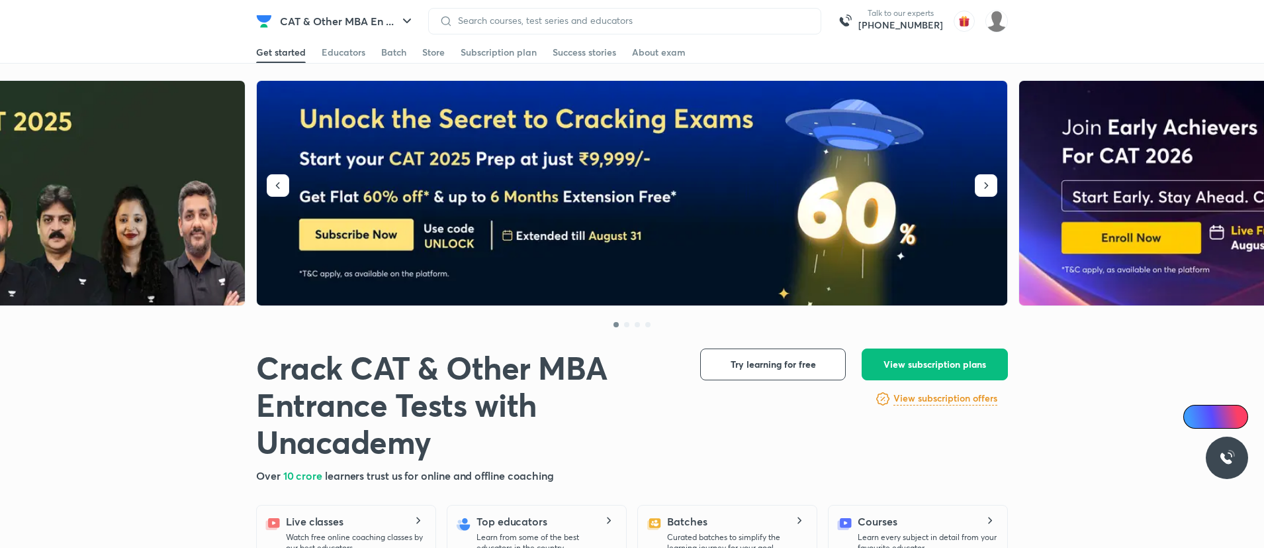 The image size is (1264, 548). I want to click on span: Ai Doubts, so click(1223, 416).